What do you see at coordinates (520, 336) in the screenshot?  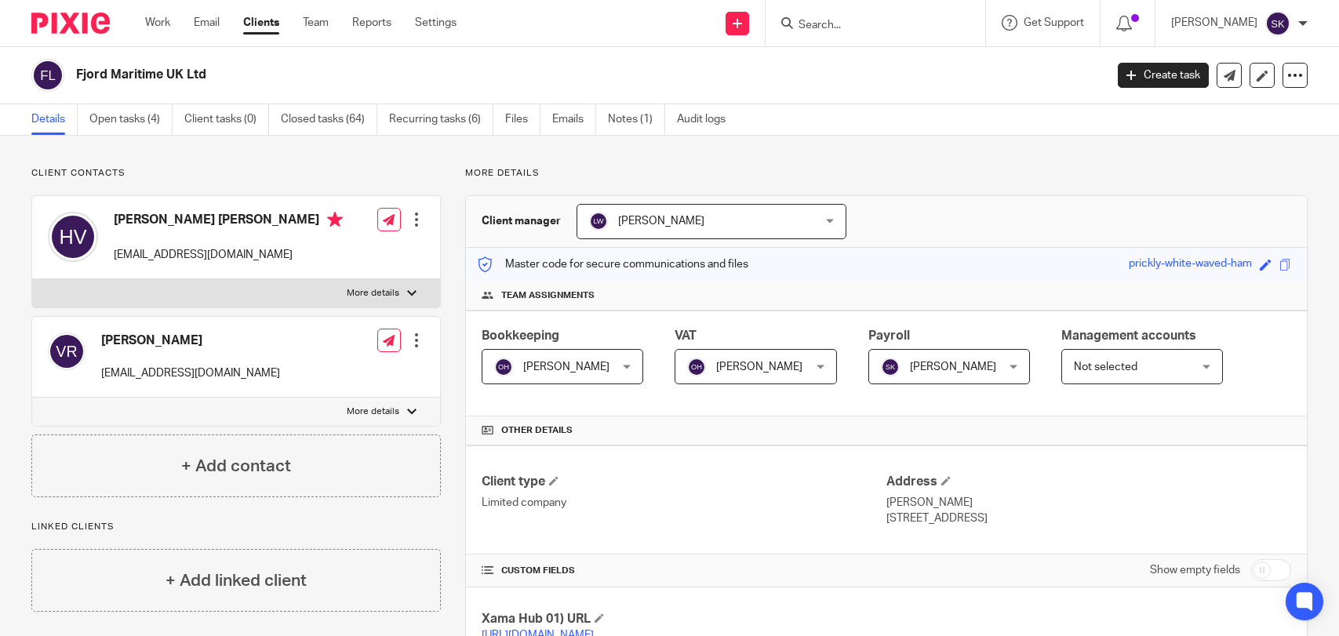 I see `span: Bookkeeping` at bounding box center [520, 336].